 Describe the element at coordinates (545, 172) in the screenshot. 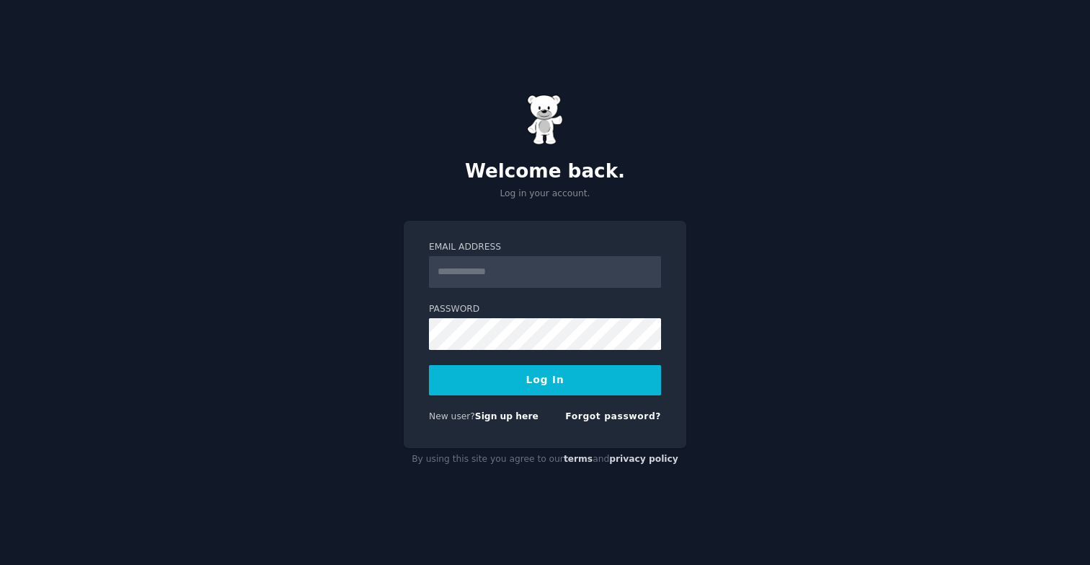

I see `h2: Welcome back.` at that location.